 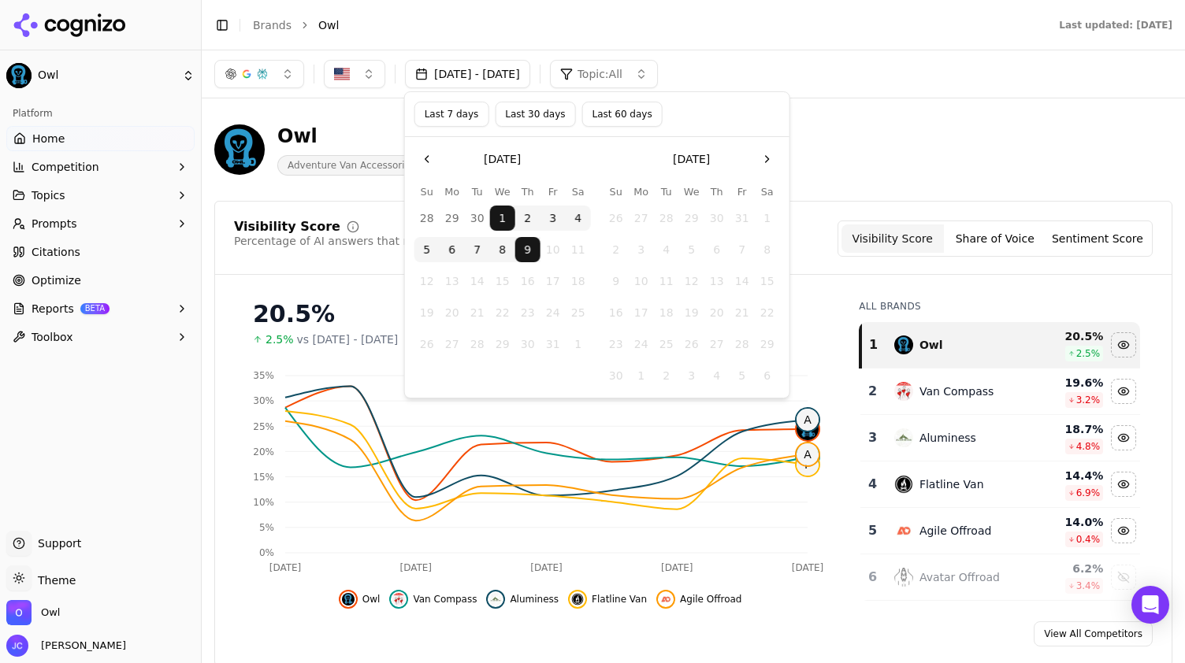 What do you see at coordinates (534, 600) in the screenshot?
I see `span: Aluminess` at bounding box center [534, 600].